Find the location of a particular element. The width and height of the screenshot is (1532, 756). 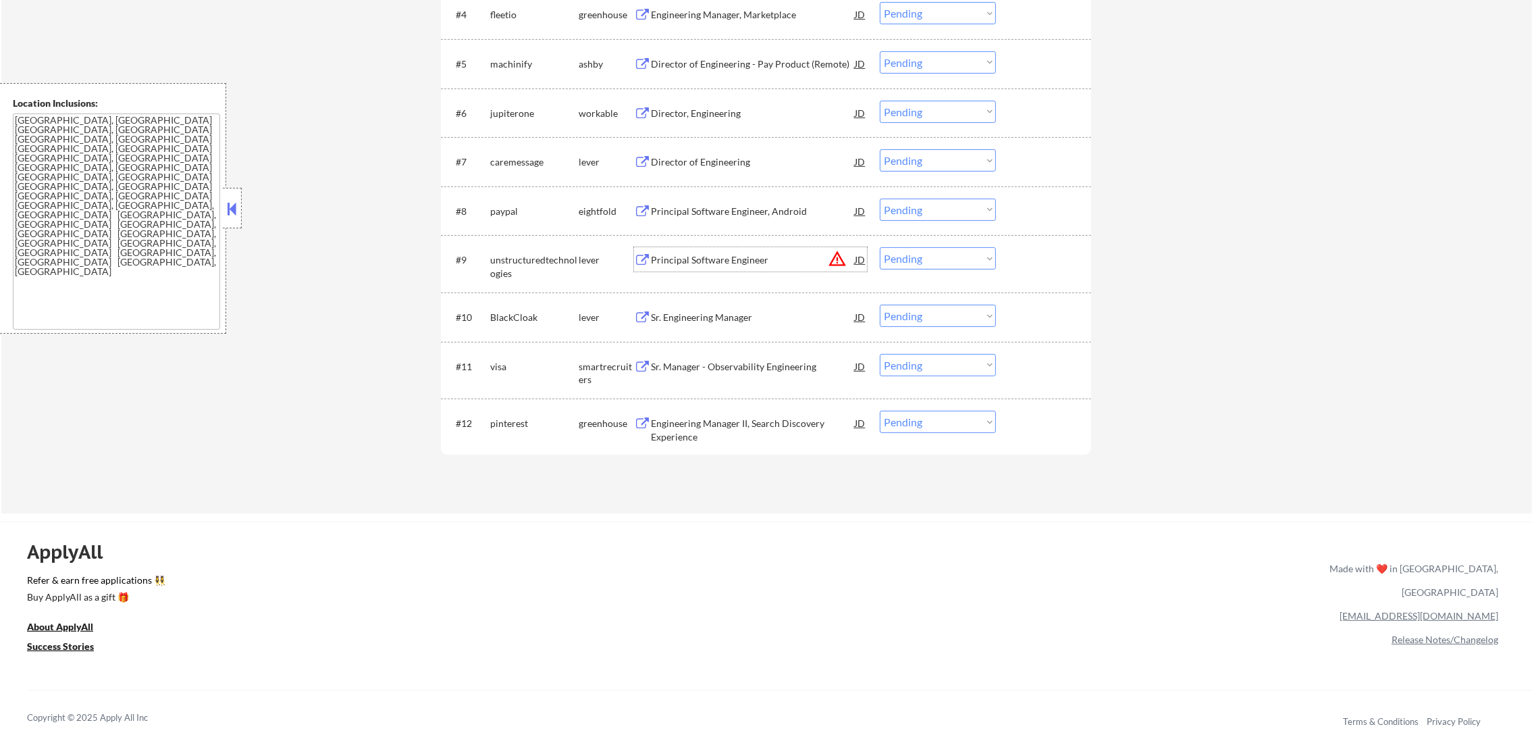

div: Engineering Manager II, Search Discovery Experience is located at coordinates (753, 430).